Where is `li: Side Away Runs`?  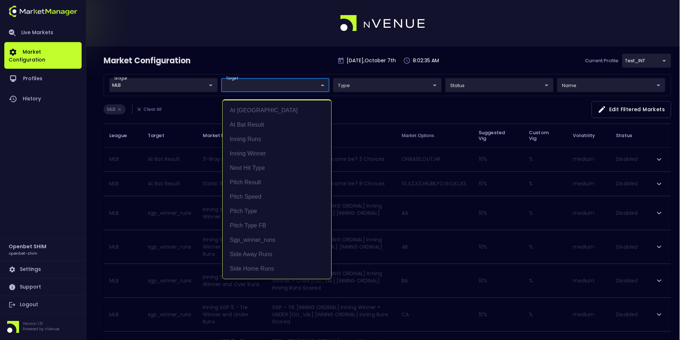
li: Side Away Runs is located at coordinates (277, 254).